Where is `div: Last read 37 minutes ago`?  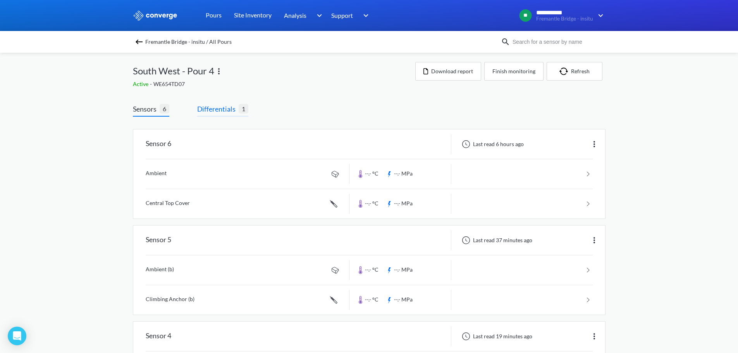
div: Last read 37 minutes ago is located at coordinates (496, 240).